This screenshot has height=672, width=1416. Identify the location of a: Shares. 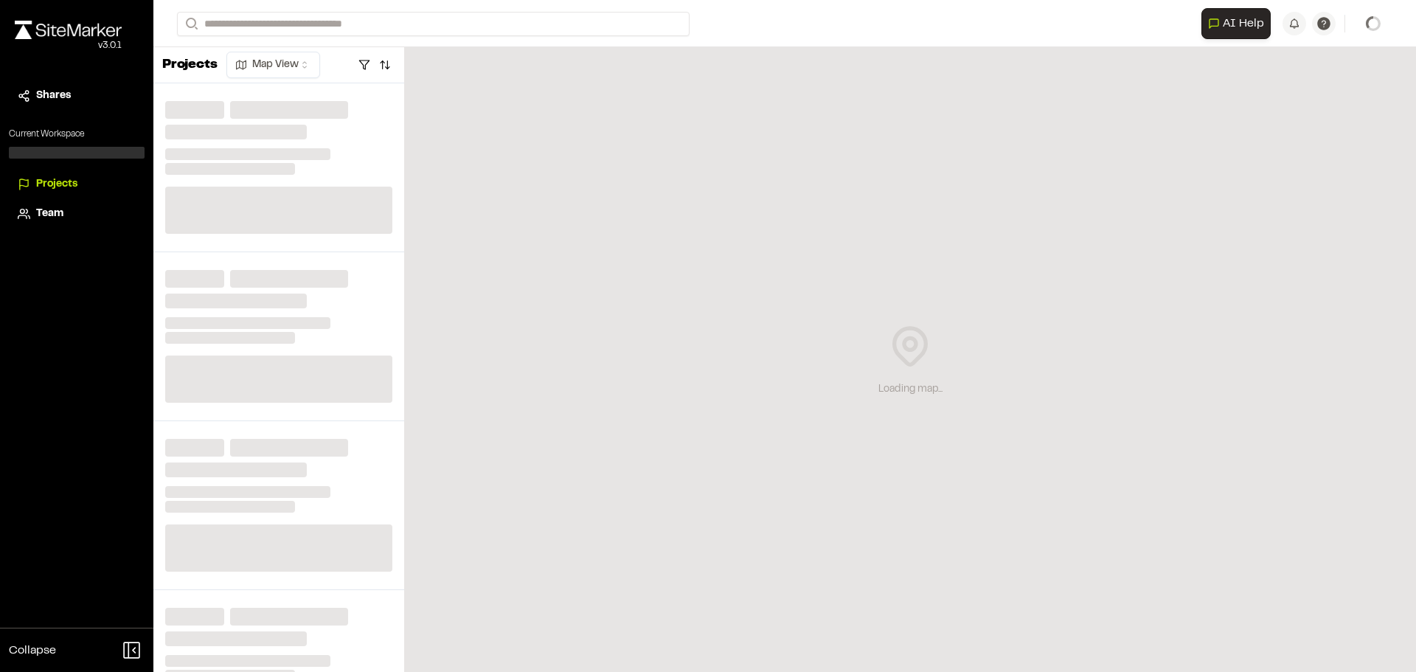
(77, 96).